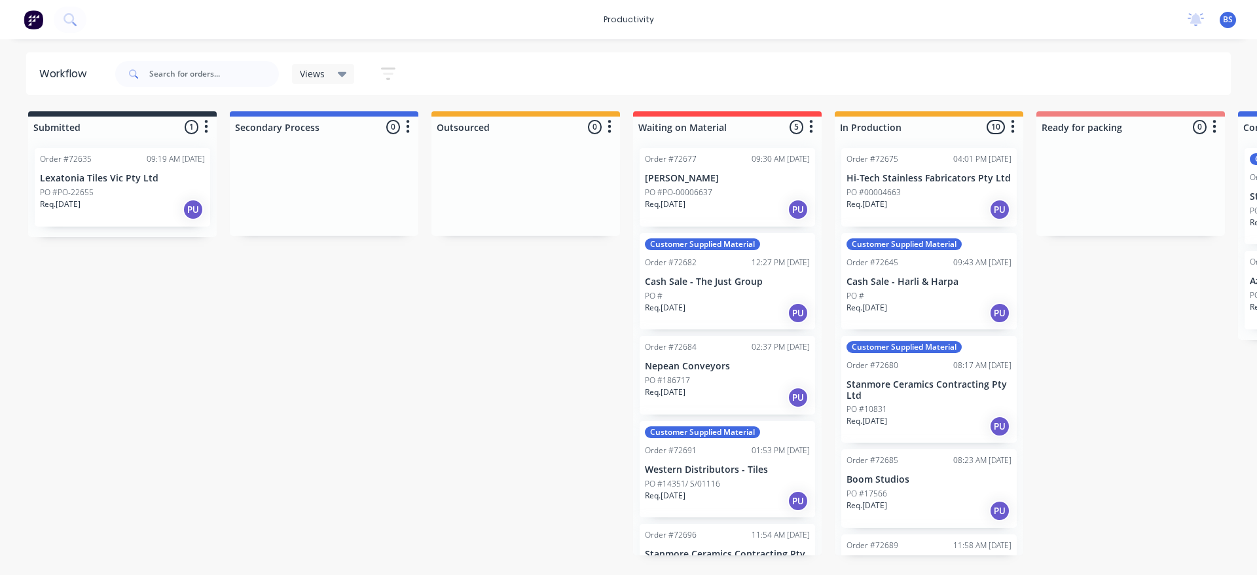  Describe the element at coordinates (867, 494) in the screenshot. I see `p: PO #17566` at that location.